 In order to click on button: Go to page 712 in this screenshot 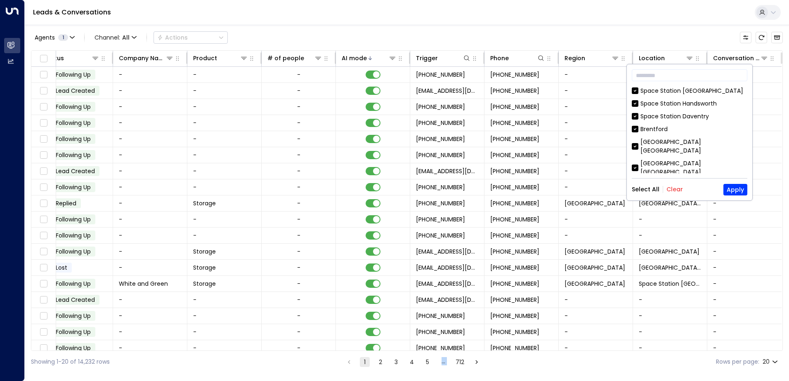, I will do `click(460, 362)`.